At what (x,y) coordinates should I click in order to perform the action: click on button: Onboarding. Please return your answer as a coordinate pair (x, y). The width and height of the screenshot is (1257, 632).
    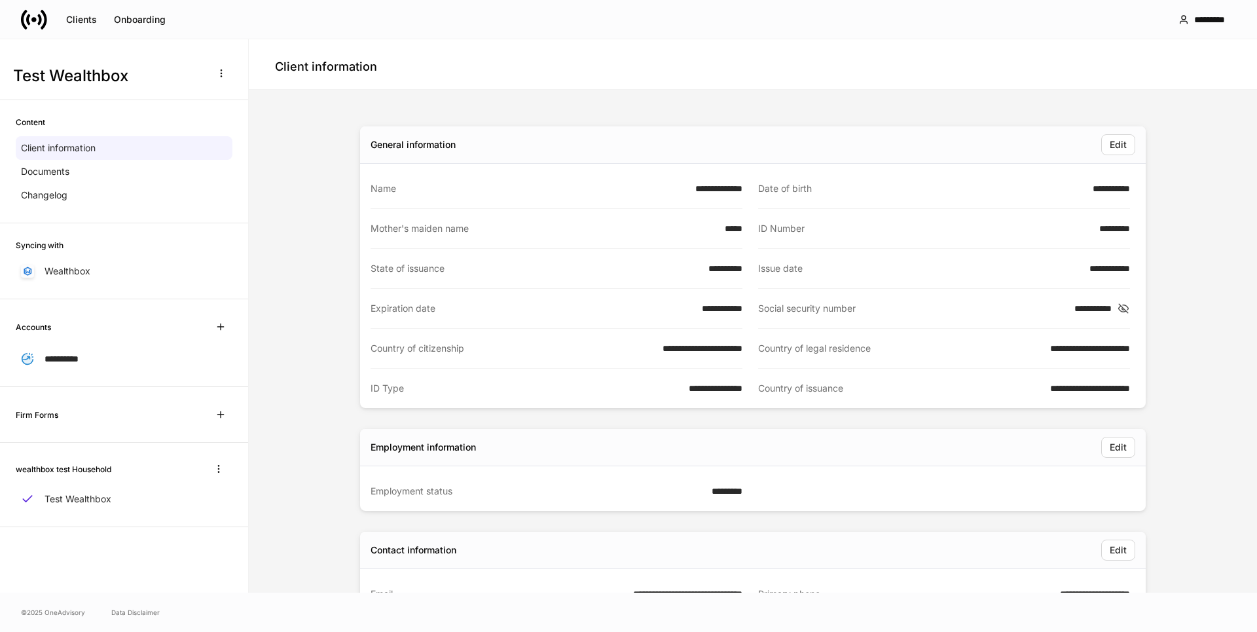
    Looking at the image, I should click on (139, 20).